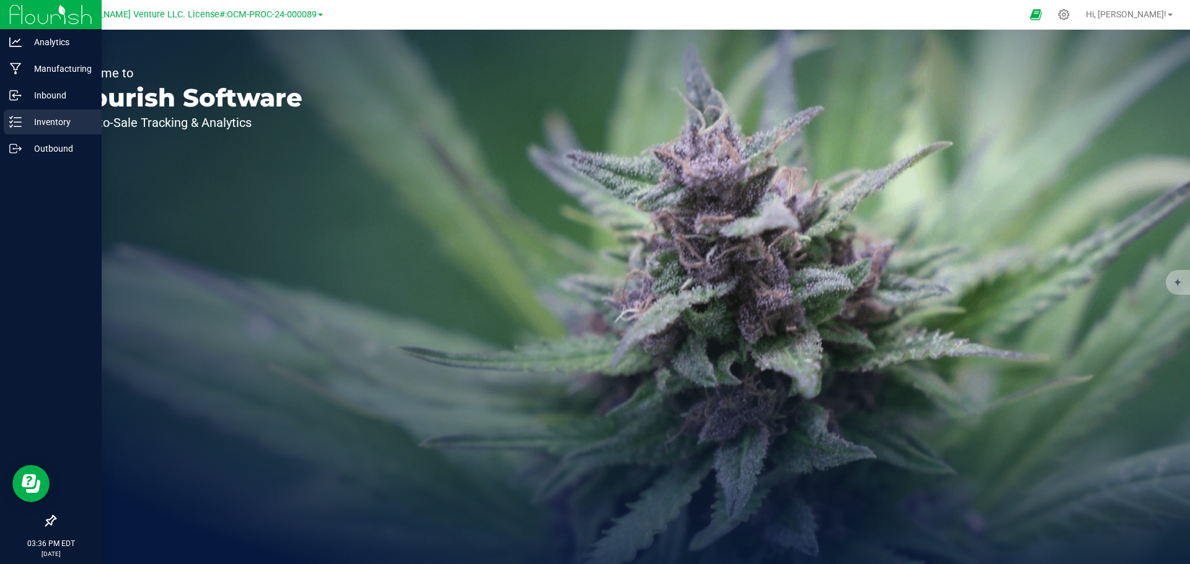  What do you see at coordinates (59, 42) in the screenshot?
I see `p: Analytics` at bounding box center [59, 42].